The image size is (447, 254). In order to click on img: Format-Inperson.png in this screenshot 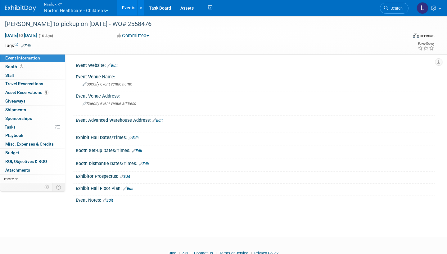, I will do `click(416, 36)`.